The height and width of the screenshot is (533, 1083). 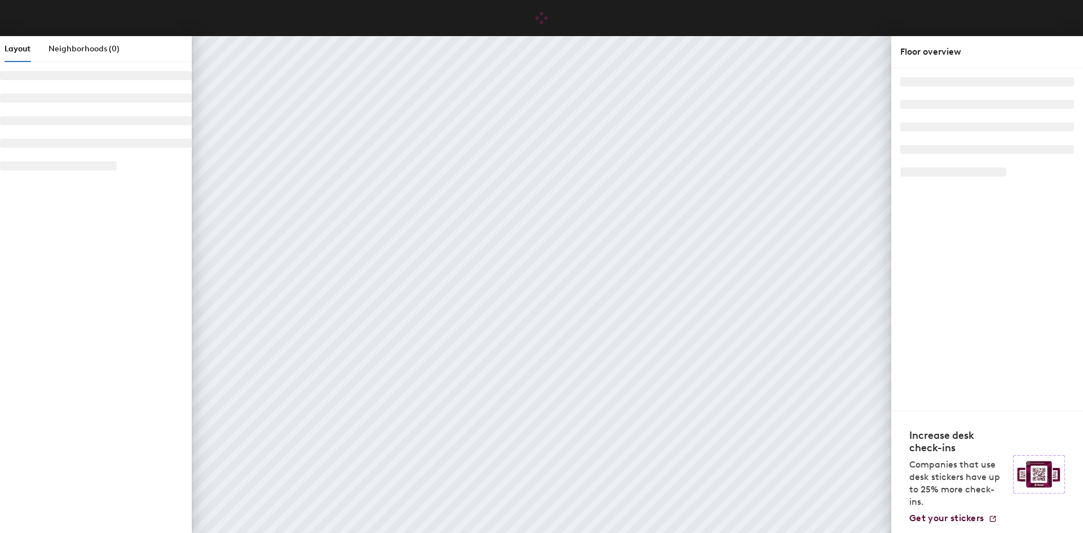 I want to click on span: Neighborhoods (0), so click(x=84, y=48).